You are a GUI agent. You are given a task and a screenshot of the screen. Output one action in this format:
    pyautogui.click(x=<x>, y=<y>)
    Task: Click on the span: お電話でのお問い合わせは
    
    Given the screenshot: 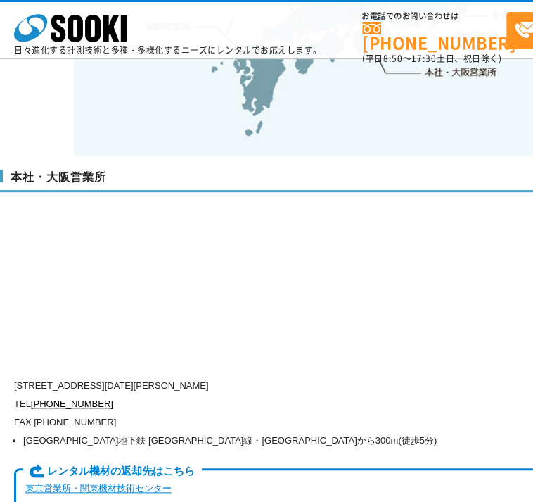 What is the action you would take?
    pyautogui.click(x=434, y=16)
    